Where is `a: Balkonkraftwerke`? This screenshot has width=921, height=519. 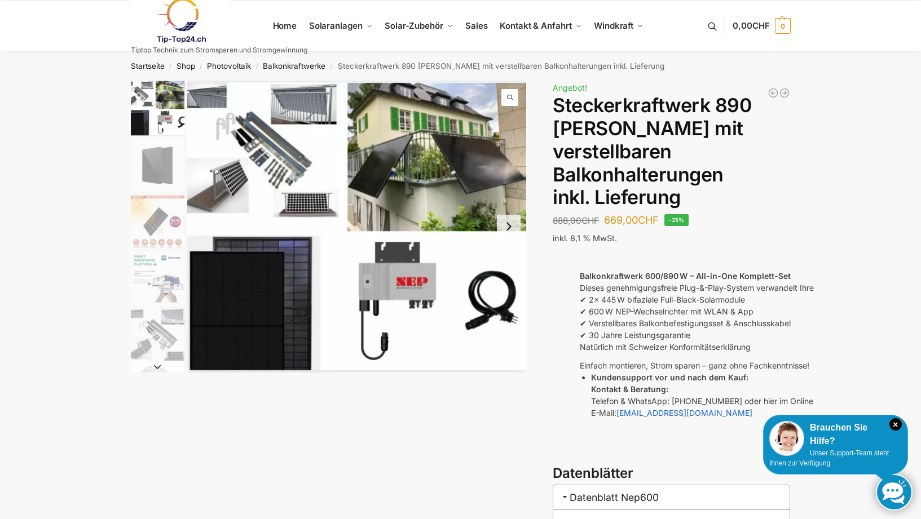 a: Balkonkraftwerke is located at coordinates (294, 66).